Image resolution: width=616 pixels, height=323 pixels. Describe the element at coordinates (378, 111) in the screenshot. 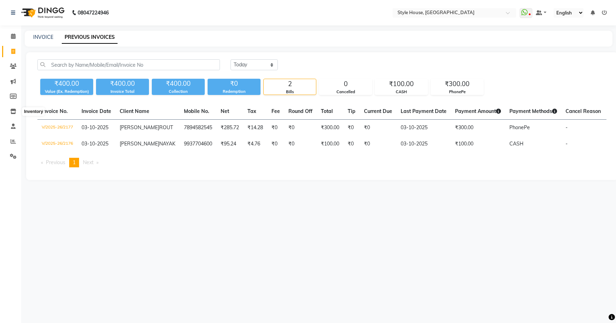

I see `span: Current Due` at that location.